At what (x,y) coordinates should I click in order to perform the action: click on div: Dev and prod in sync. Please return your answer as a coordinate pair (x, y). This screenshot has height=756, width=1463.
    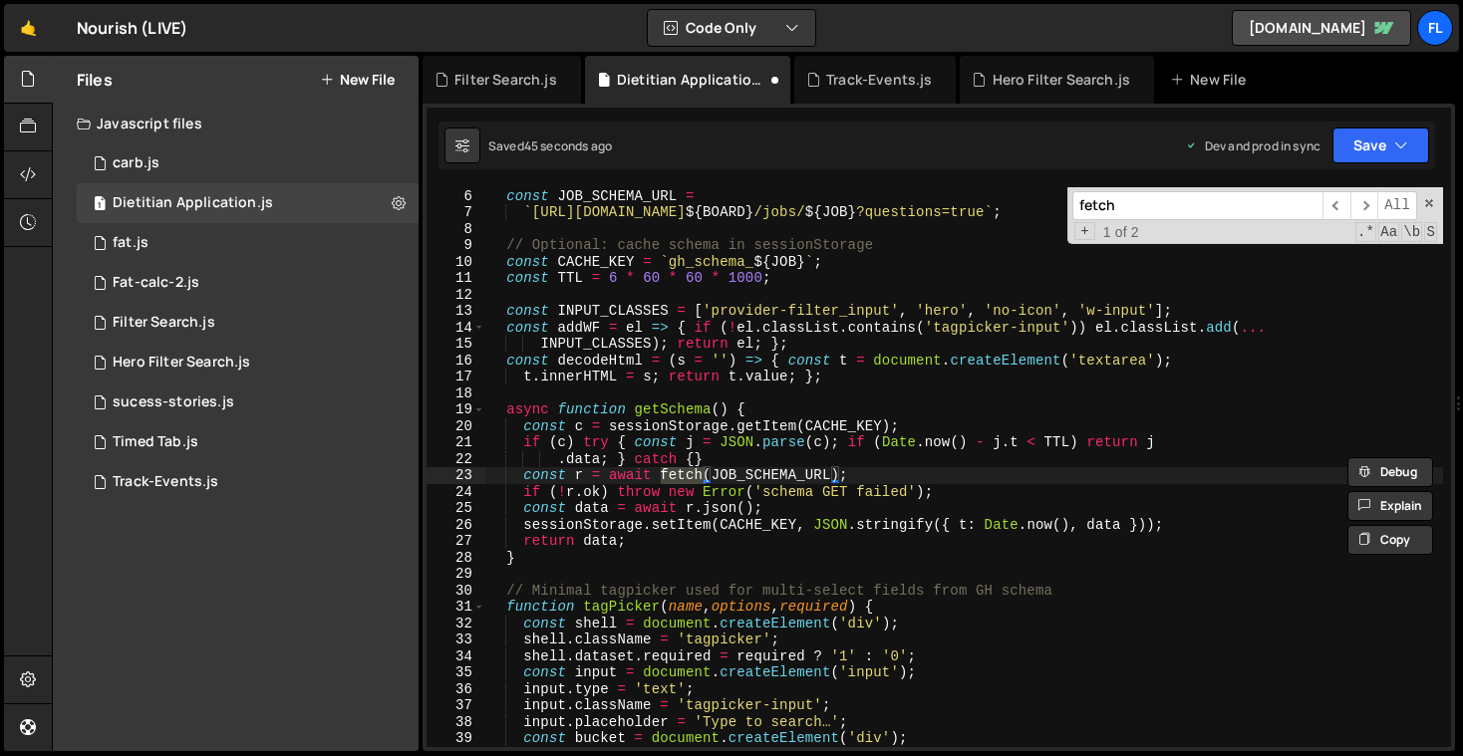
    Looking at the image, I should click on (1252, 145).